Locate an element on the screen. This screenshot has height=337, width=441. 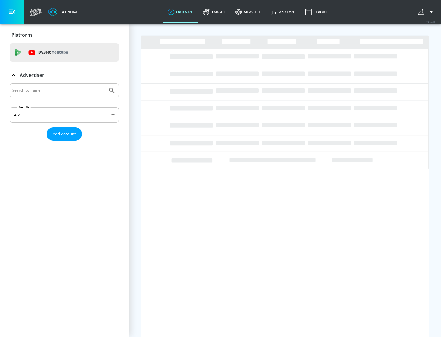
a: Analyze is located at coordinates (283, 12).